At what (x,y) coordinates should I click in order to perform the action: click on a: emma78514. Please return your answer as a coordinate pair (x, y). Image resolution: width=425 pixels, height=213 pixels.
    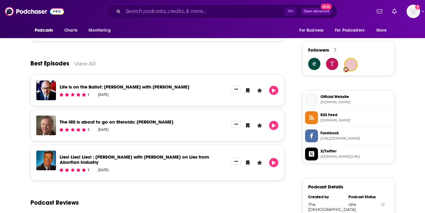
    Looking at the image, I should click on (314, 64).